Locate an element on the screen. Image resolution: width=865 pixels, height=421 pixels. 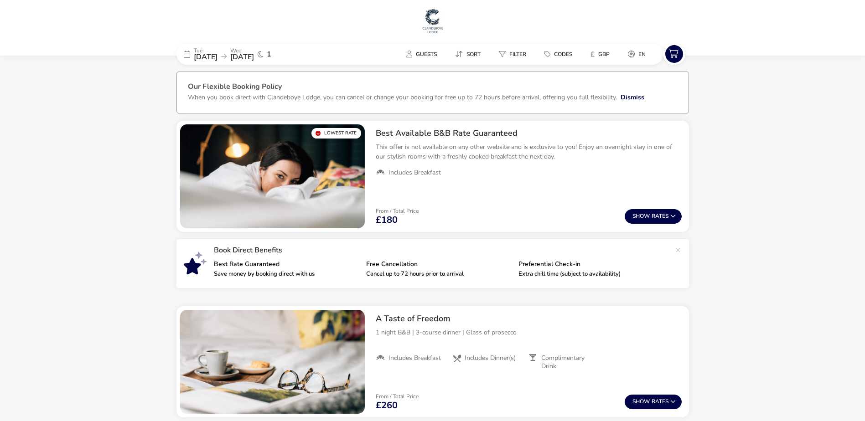
span: £180 is located at coordinates (387, 220).